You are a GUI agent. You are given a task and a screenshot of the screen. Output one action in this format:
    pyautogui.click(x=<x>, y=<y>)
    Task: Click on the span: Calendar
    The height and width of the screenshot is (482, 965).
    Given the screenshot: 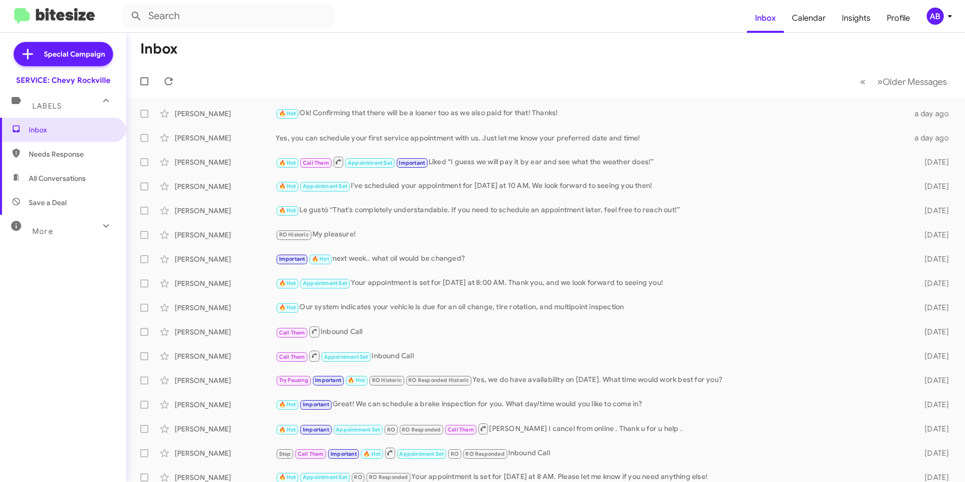 What is the action you would take?
    pyautogui.click(x=809, y=18)
    